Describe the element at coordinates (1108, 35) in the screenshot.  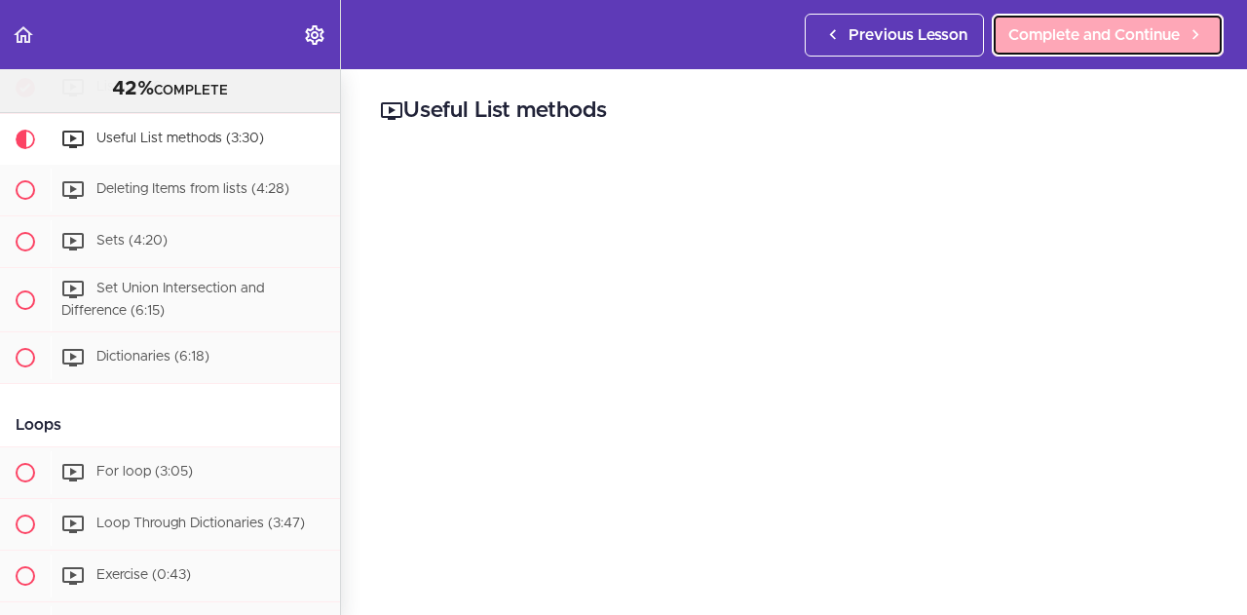
I see `a: Complete and Continue` at that location.